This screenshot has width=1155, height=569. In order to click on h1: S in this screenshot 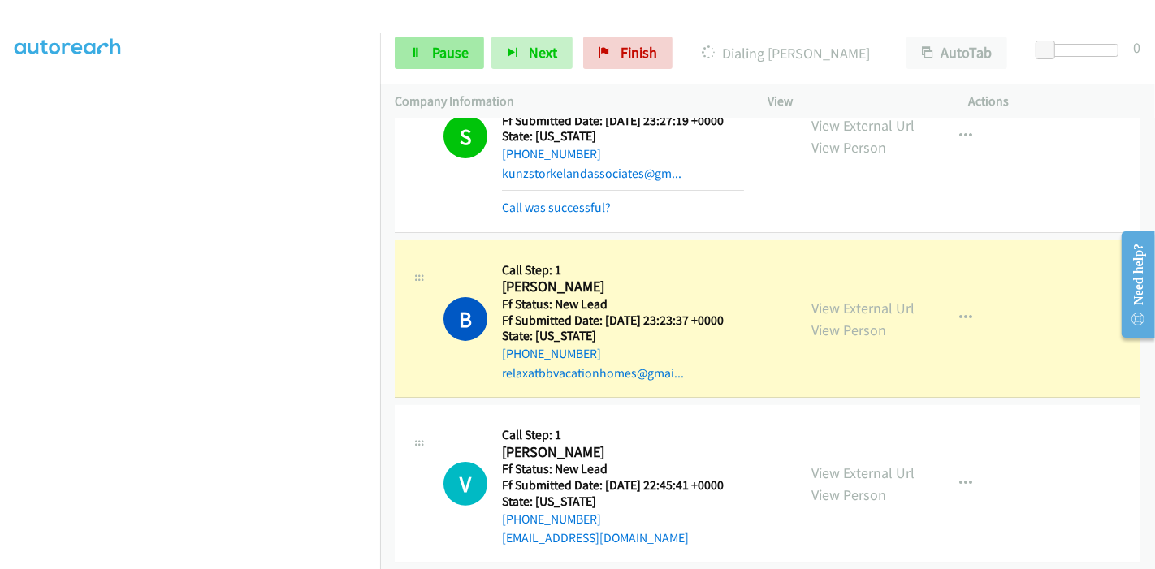, I will do `click(465, 136)`.